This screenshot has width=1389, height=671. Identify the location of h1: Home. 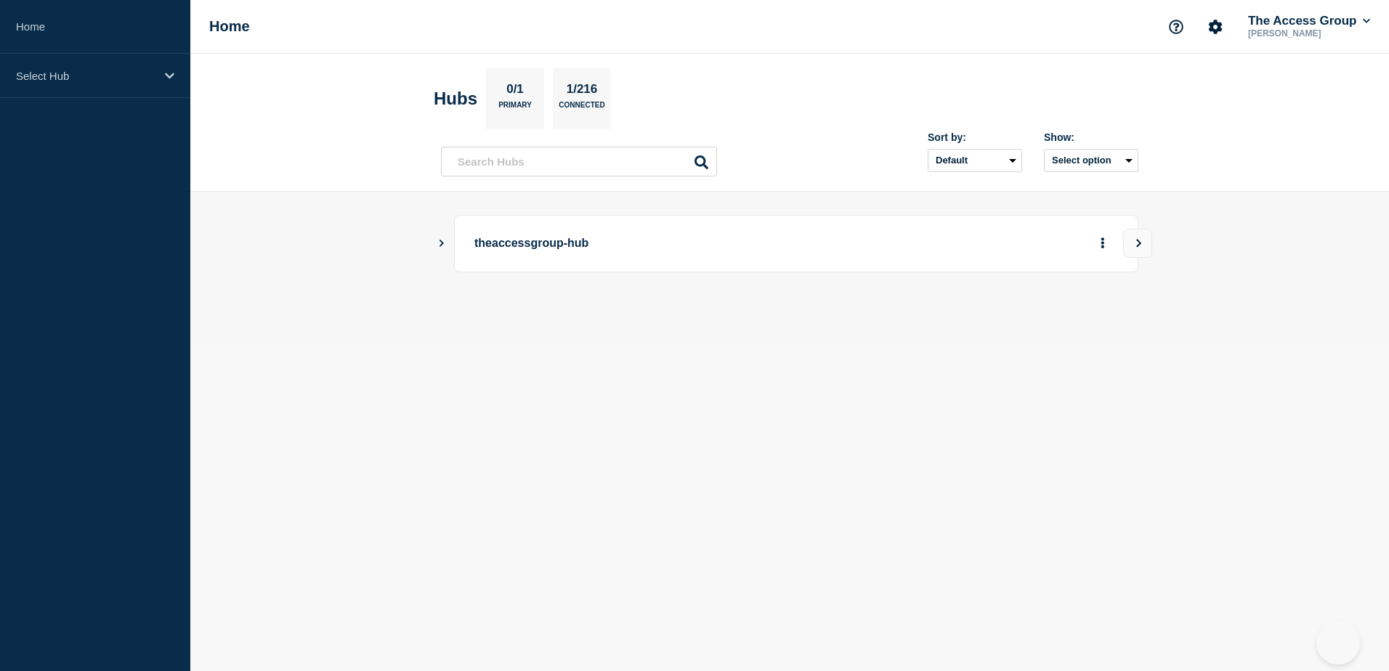
(230, 26).